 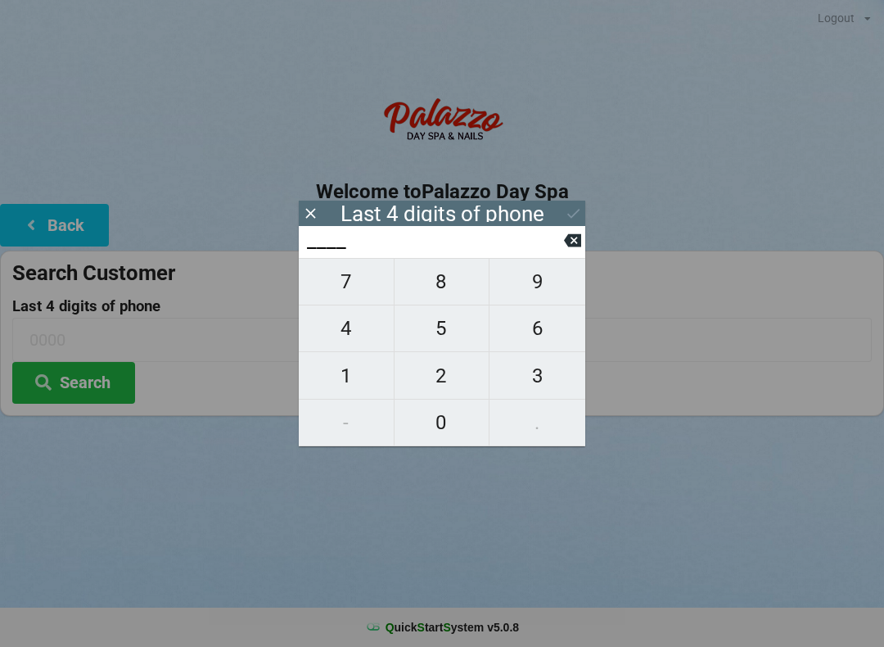 What do you see at coordinates (346, 328) in the screenshot?
I see `button: 4` at bounding box center [346, 328].